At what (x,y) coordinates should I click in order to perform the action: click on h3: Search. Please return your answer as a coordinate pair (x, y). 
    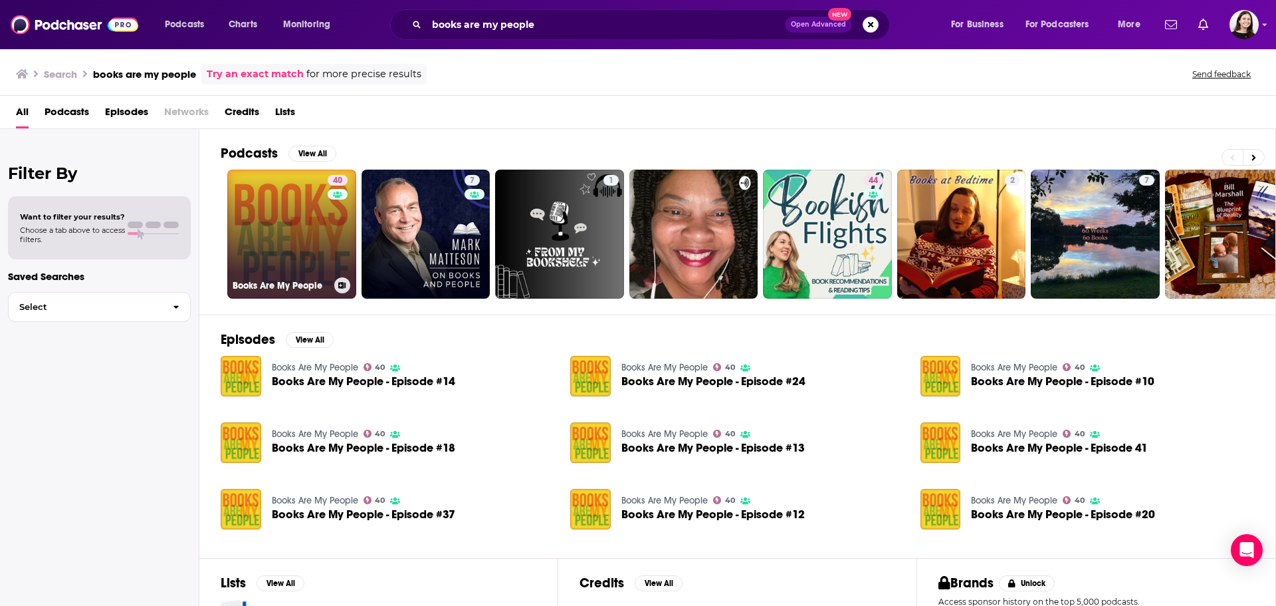
    Looking at the image, I should click on (60, 74).